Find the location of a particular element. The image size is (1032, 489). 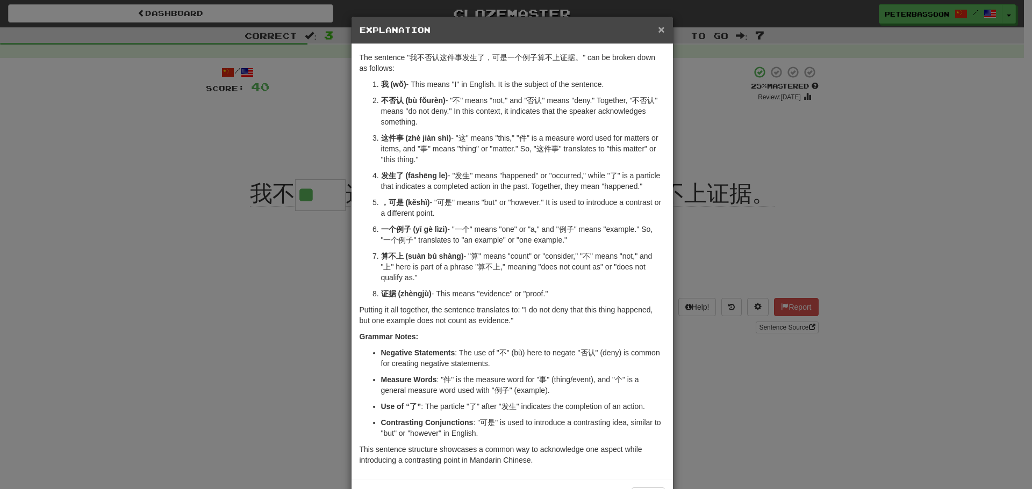

p: : The use of "不" (bù) here to negate "否认" (deny) is common for creating negative statements. is located at coordinates (523, 358).